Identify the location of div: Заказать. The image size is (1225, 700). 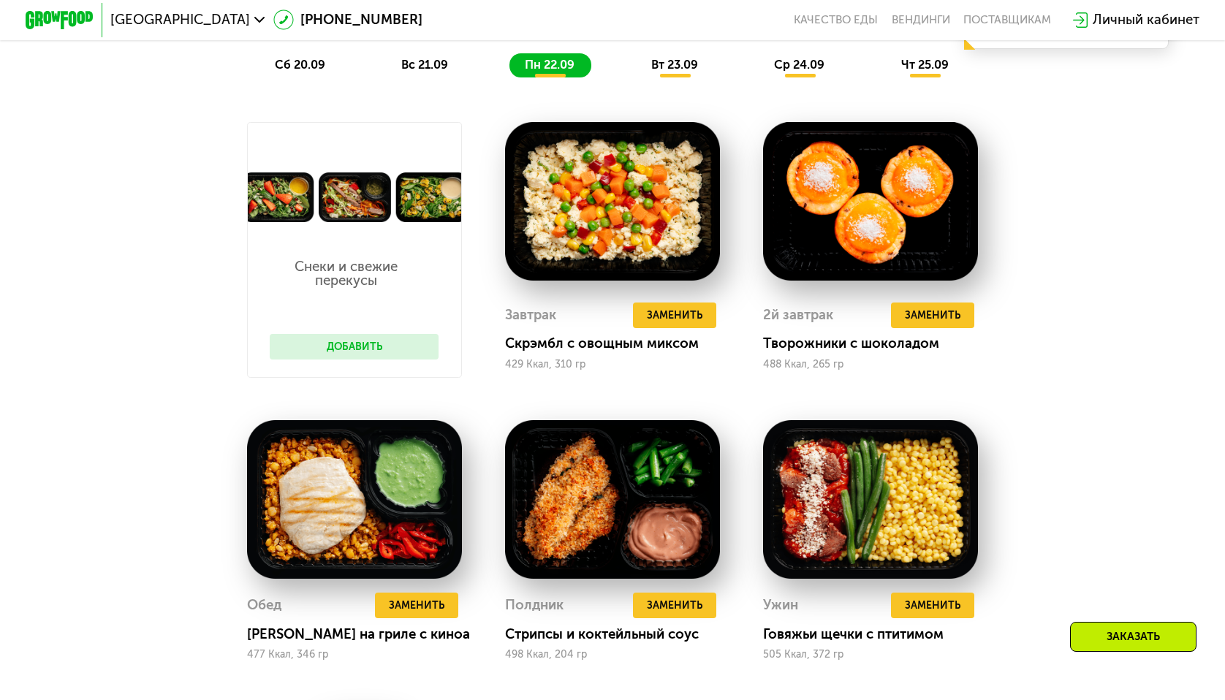
(1133, 637).